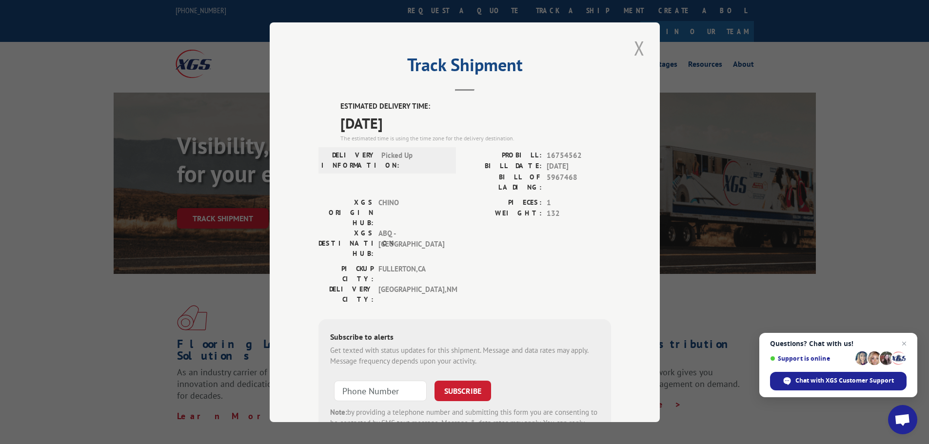  Describe the element at coordinates (579, 202) in the screenshot. I see `span: 1` at that location.